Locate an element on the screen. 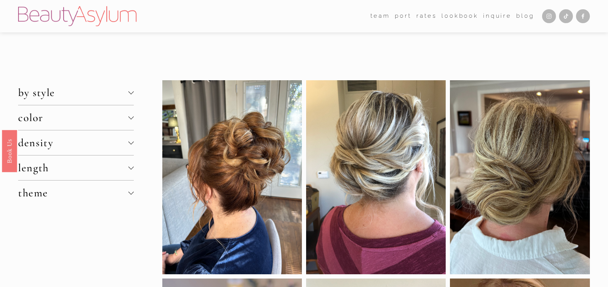 The image size is (608, 287). a: Instagram is located at coordinates (549, 16).